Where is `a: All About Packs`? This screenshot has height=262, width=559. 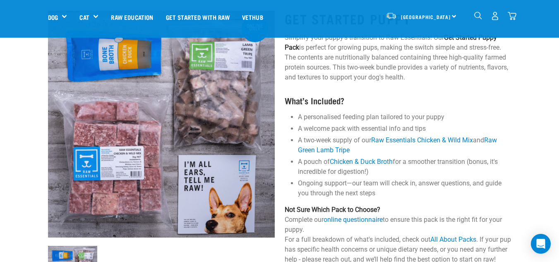
a: All About Packs is located at coordinates (453, 239).